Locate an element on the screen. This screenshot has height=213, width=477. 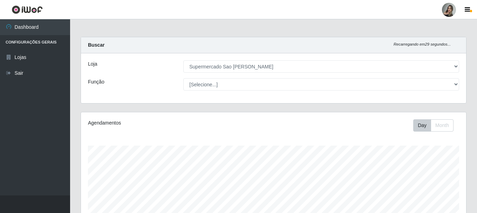
label: Função is located at coordinates (96, 82).